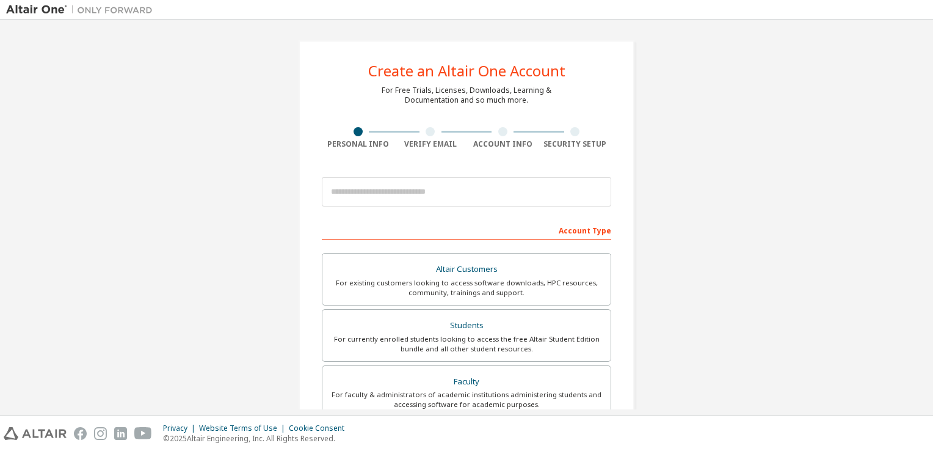  What do you see at coordinates (467, 344) in the screenshot?
I see `div: For currently enrolled students looking to access the free Altair Student Edition bundle and all ...` at bounding box center [467, 344].